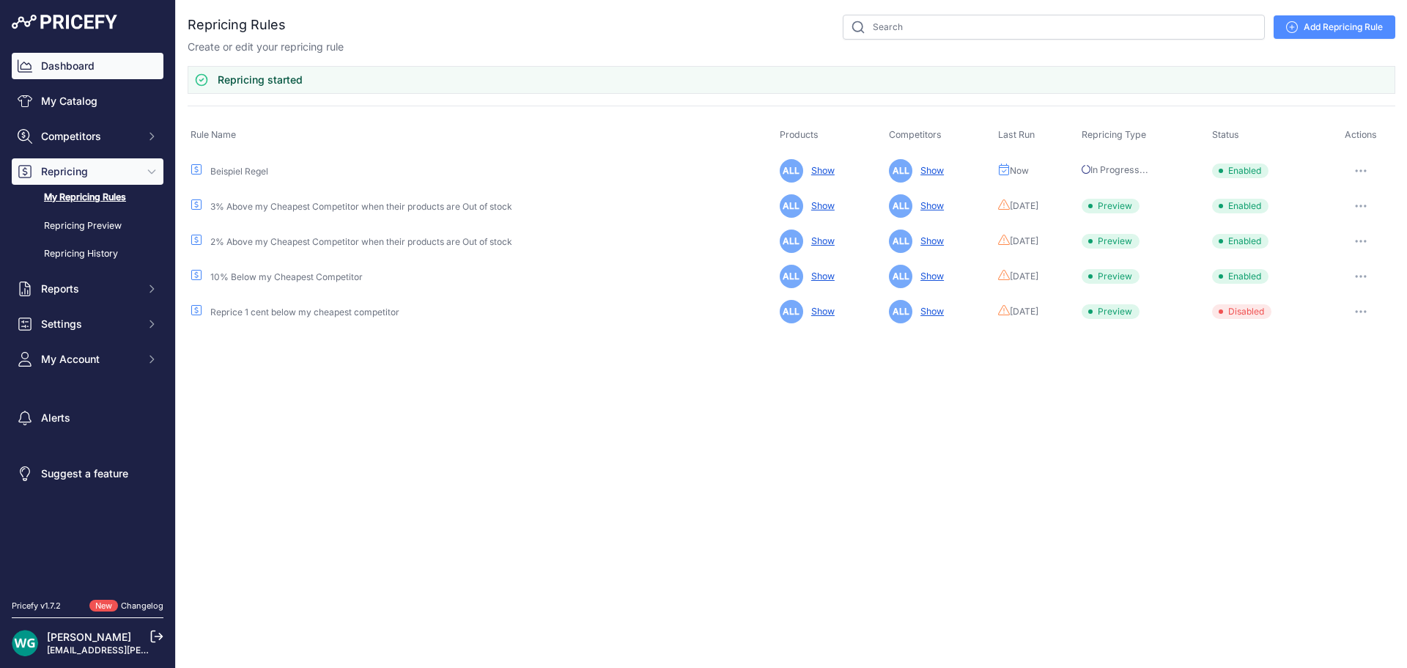  Describe the element at coordinates (87, 418) in the screenshot. I see `a: Alerts` at that location.